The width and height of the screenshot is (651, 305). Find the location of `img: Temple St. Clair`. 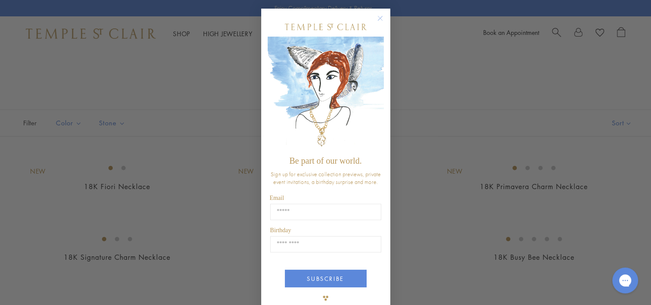

img: Temple St. Clair is located at coordinates (326, 27).